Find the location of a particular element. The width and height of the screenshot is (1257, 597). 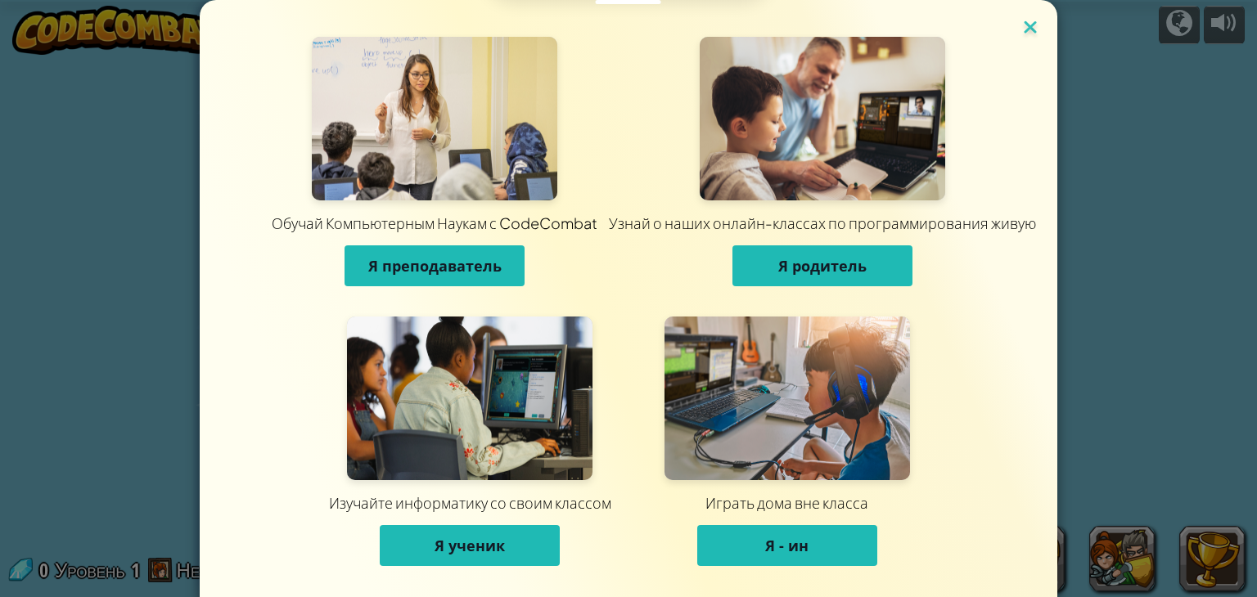

img: Для учеников is located at coordinates (470, 398).